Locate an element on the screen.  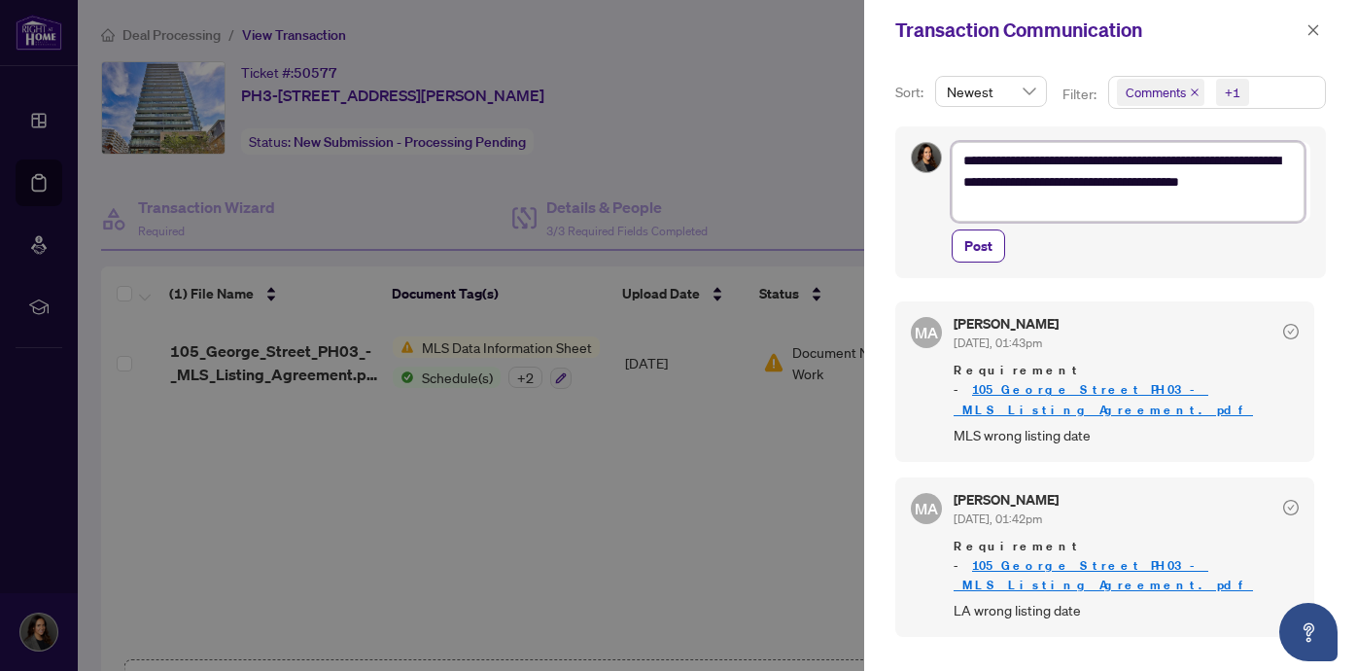
div: Transaction Communication is located at coordinates (1098, 30).